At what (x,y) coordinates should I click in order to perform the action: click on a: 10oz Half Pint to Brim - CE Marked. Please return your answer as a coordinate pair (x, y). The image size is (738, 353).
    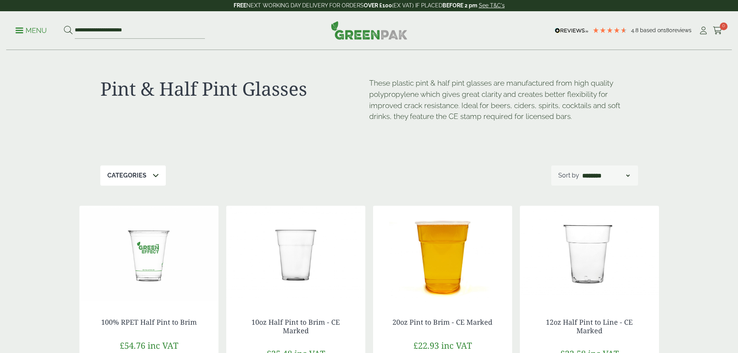
    Looking at the image, I should click on (296, 326).